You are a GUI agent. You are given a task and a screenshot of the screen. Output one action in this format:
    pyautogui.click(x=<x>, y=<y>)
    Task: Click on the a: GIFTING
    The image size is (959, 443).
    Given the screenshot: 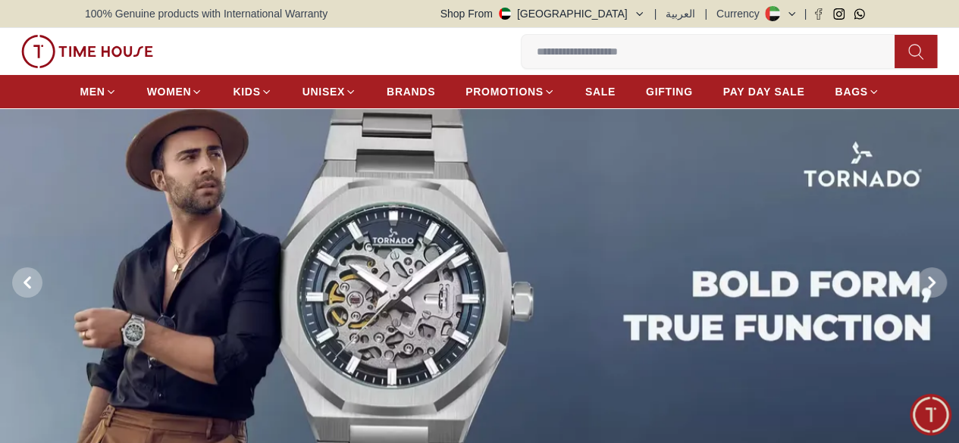 What is the action you would take?
    pyautogui.click(x=669, y=92)
    